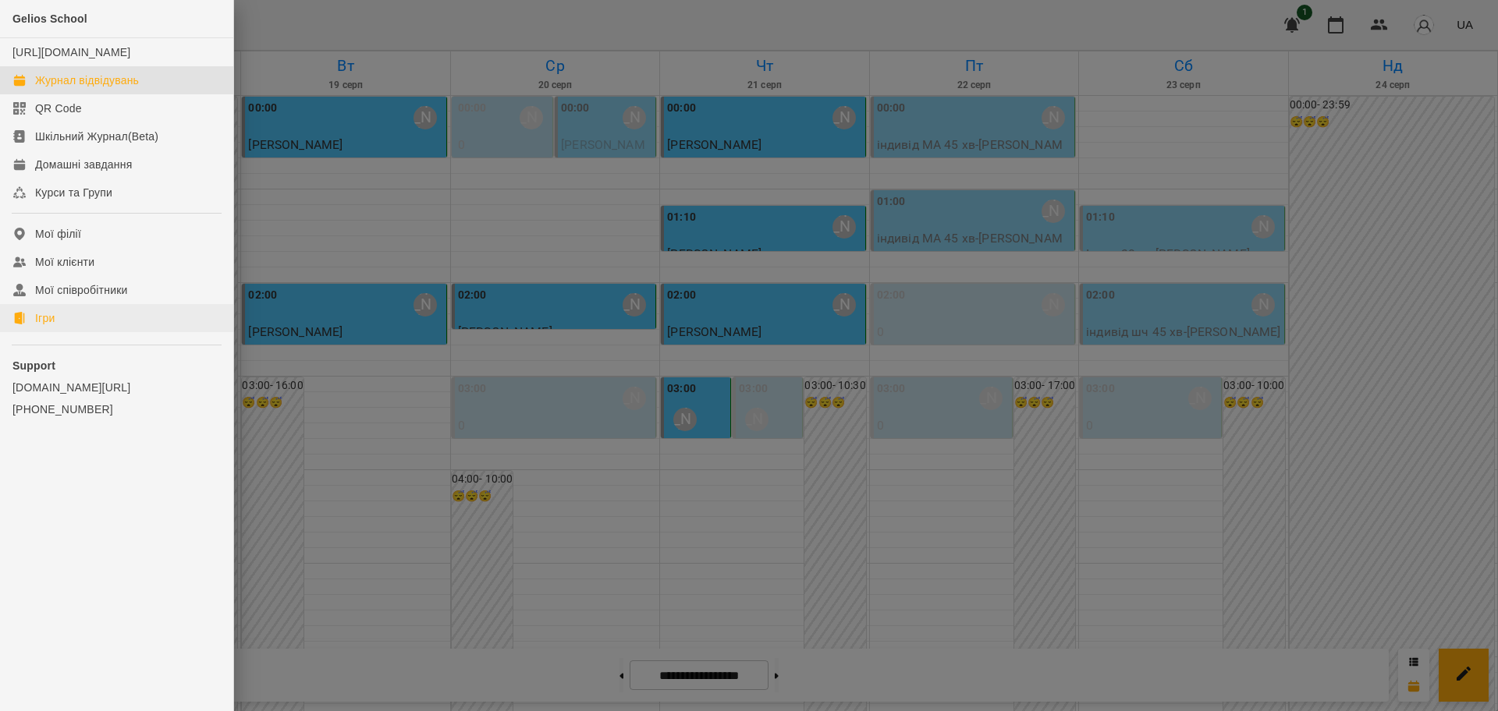  Describe the element at coordinates (58, 234) in the screenshot. I see `div: Мої філії` at that location.